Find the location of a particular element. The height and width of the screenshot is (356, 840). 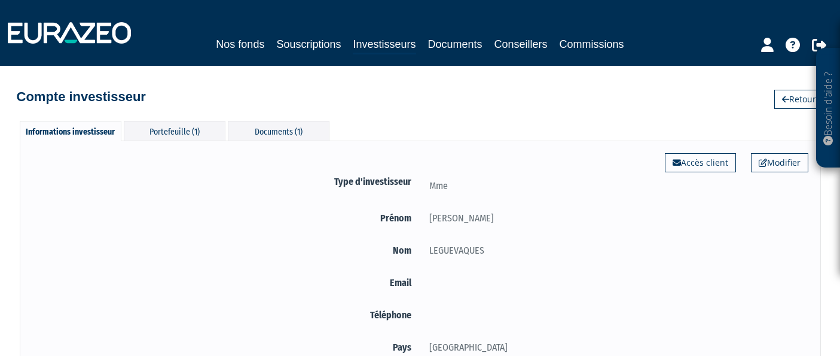

label: Type d'investisseur is located at coordinates (226, 181).